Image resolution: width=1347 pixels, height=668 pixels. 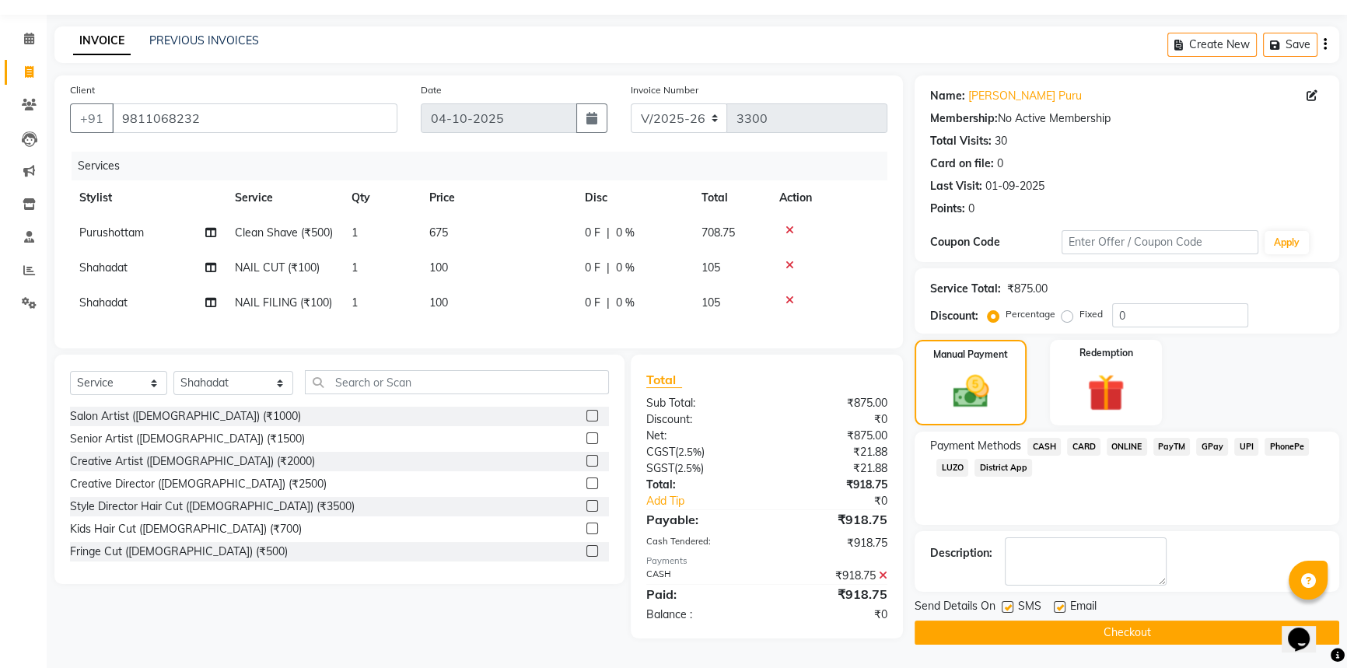 I want to click on input: Enter Offer / Coupon Code, so click(x=1160, y=242).